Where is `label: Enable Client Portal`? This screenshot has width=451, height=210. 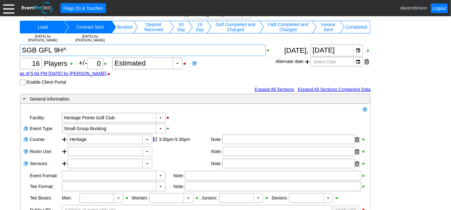
label: Enable Client Portal is located at coordinates (46, 82).